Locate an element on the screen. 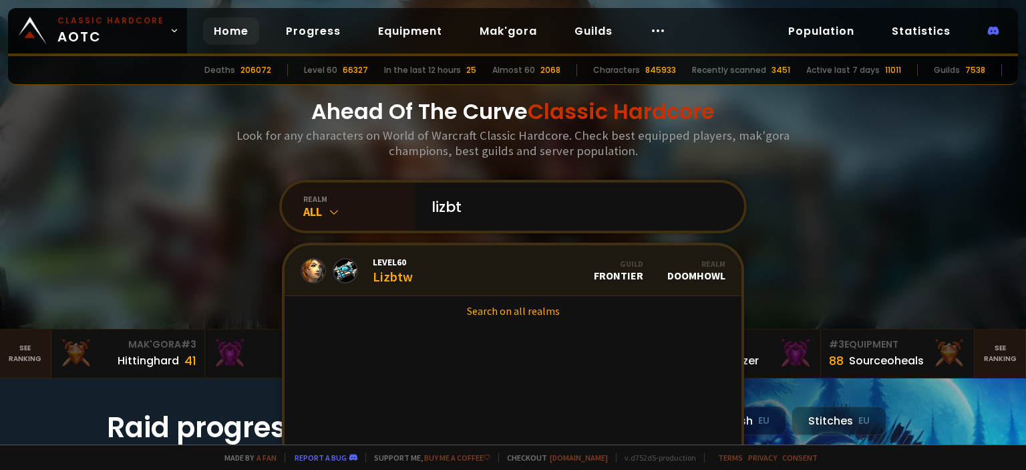 This screenshot has width=1026, height=470. div: Stitches is located at coordinates (839, 420).